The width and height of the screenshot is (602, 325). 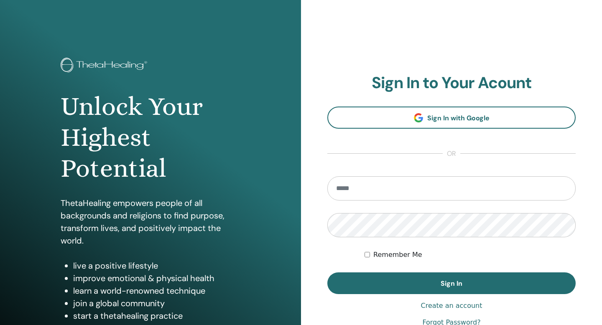 I want to click on a: Create an account, so click(x=451, y=306).